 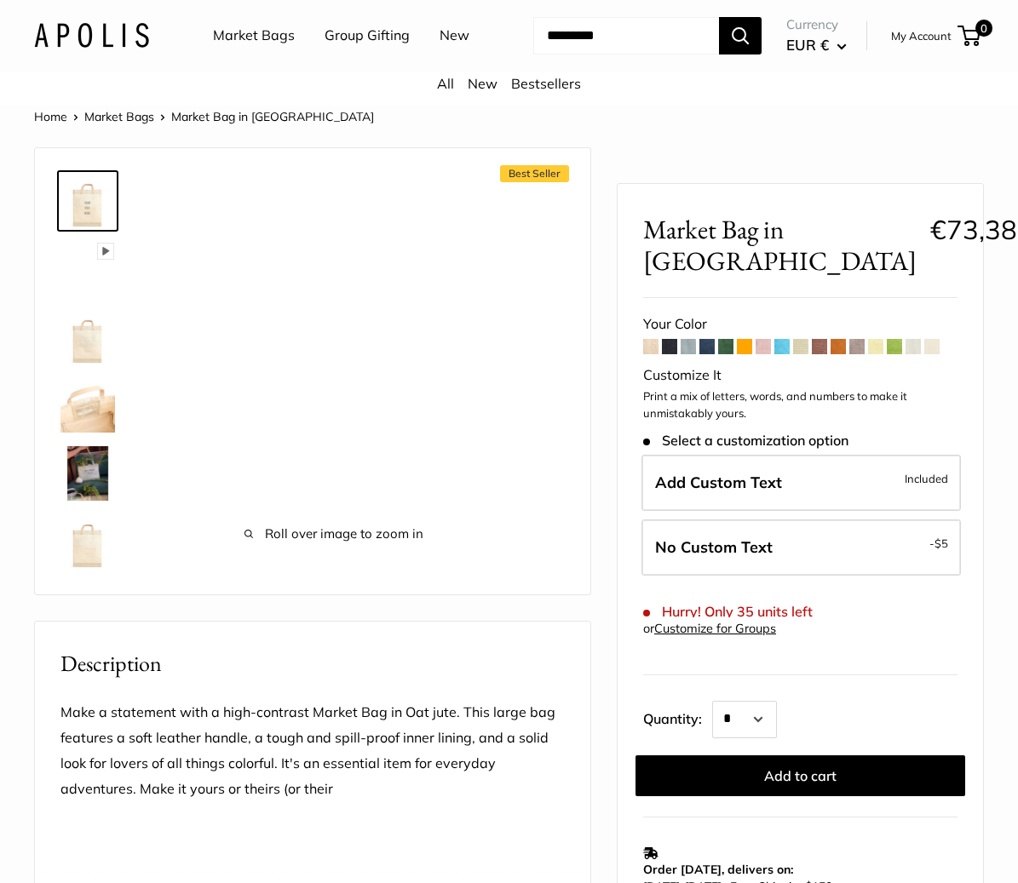 I want to click on a: Customize for Groups, so click(x=715, y=629).